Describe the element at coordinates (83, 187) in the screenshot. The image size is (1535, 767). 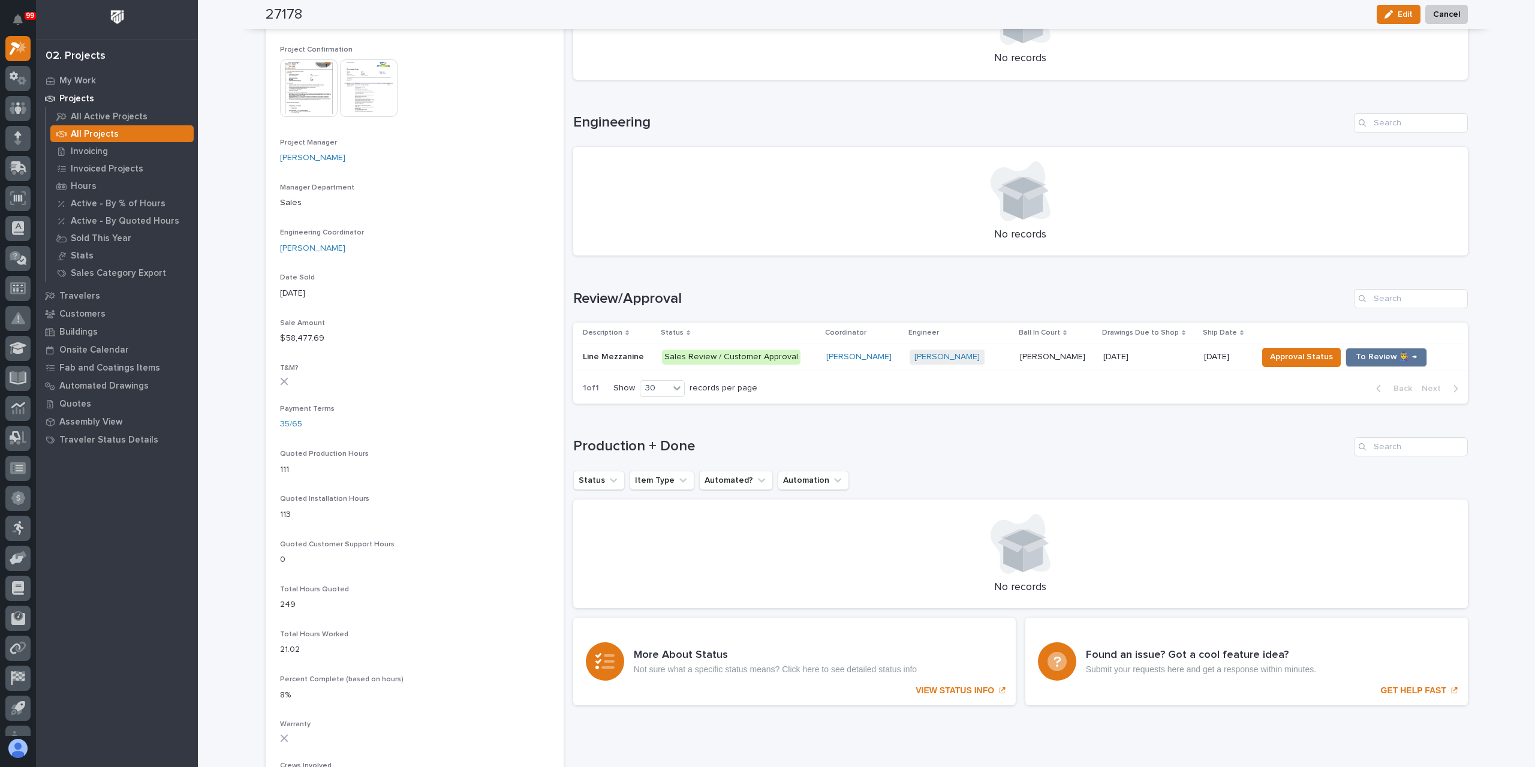
I see `p: Hours` at that location.